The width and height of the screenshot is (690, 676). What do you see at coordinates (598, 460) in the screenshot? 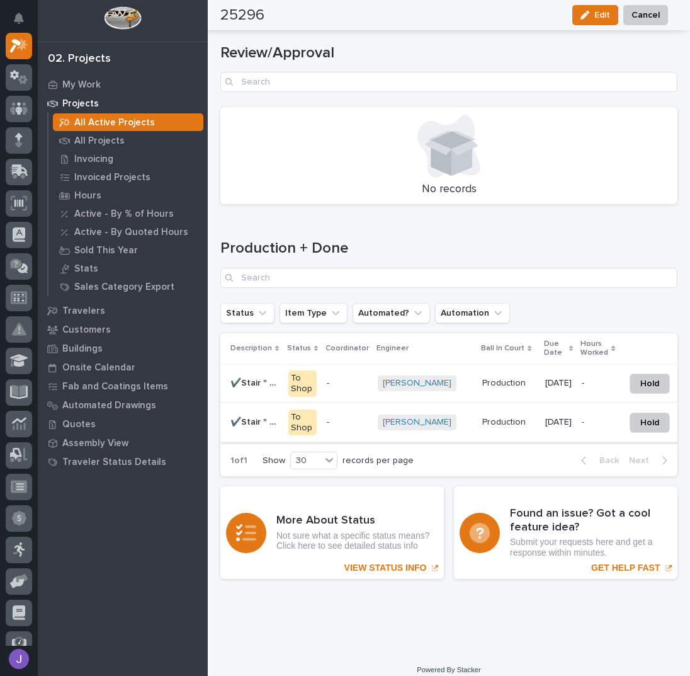
I see `button: Back` at bounding box center [598, 460].